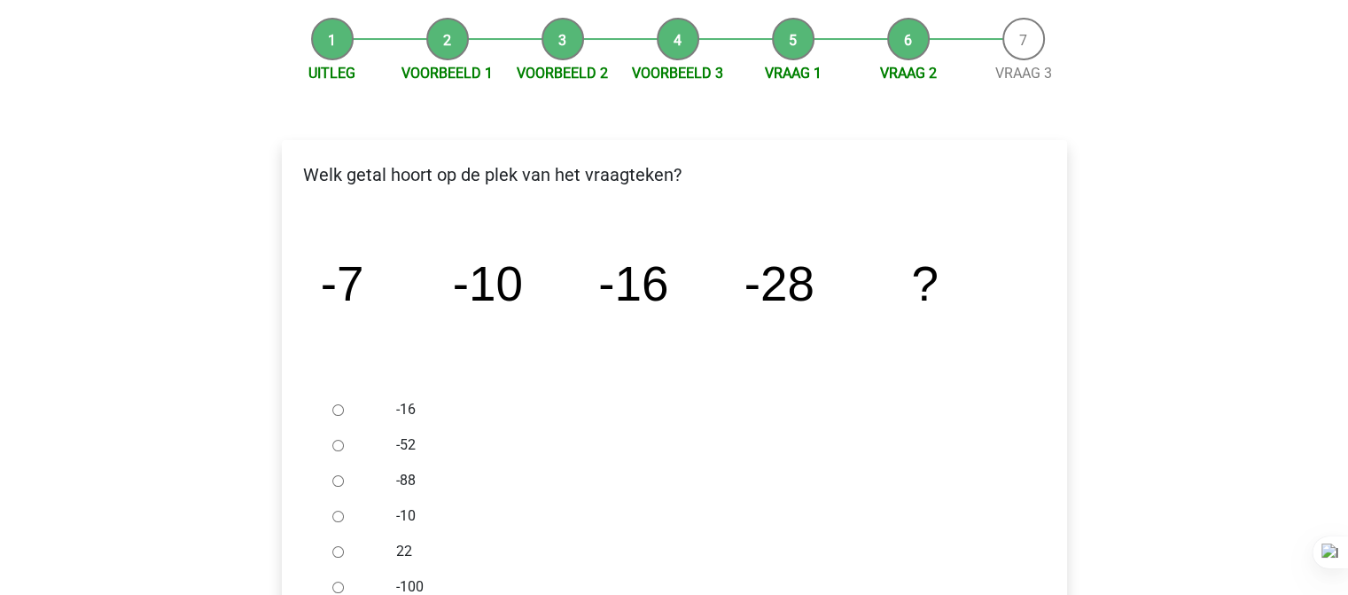 The height and width of the screenshot is (595, 1348). I want to click on label: -52, so click(703, 445).